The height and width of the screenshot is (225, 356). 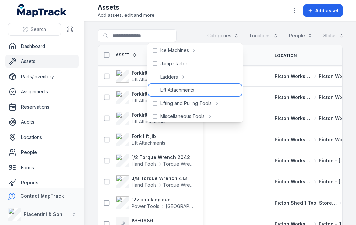 I want to click on button: Status, so click(x=334, y=36).